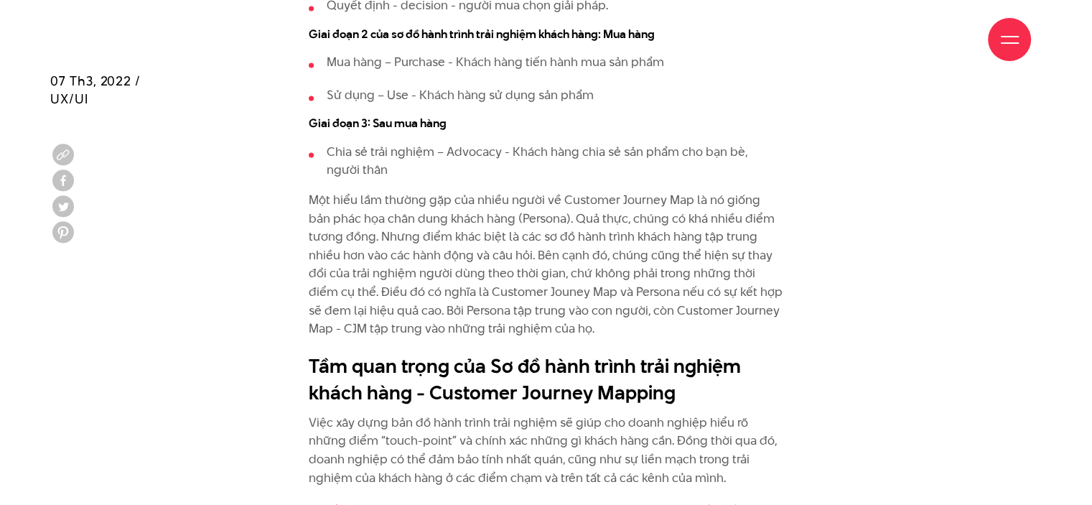 This screenshot has height=505, width=1092. Describe the element at coordinates (545, 450) in the screenshot. I see `p: Việc xây dựng bản đồ hành trình trải nghiệm sẽ giúp cho doanh nghiệp hiểu rõ những điểm “touch-po...` at that location.